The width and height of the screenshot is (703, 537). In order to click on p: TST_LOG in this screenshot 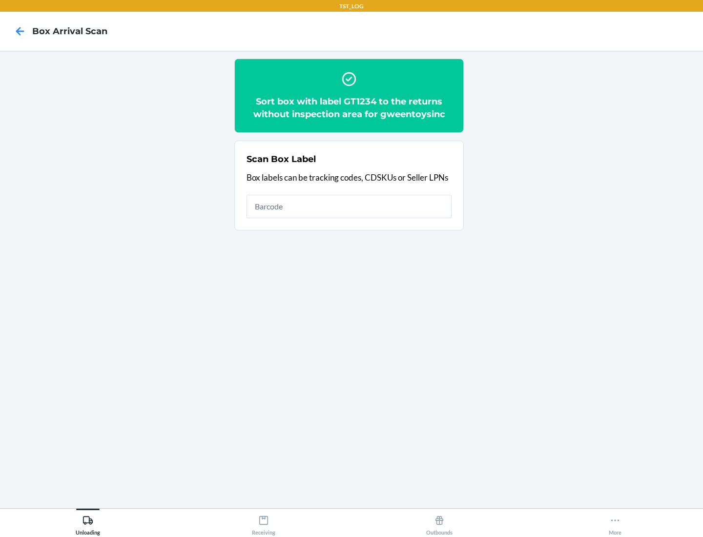, I will do `click(352, 6)`.